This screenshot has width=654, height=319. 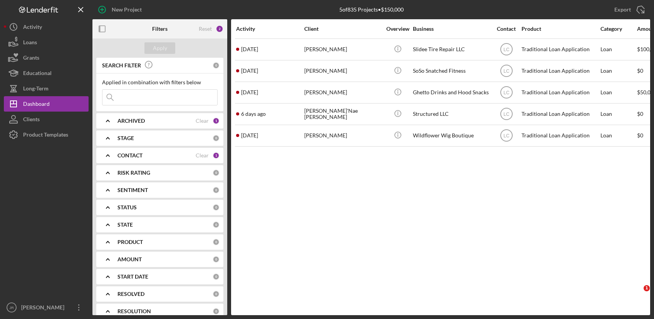 What do you see at coordinates (451, 92) in the screenshot?
I see `div: Ghetto Drinks and Hood Snacks` at bounding box center [451, 92].